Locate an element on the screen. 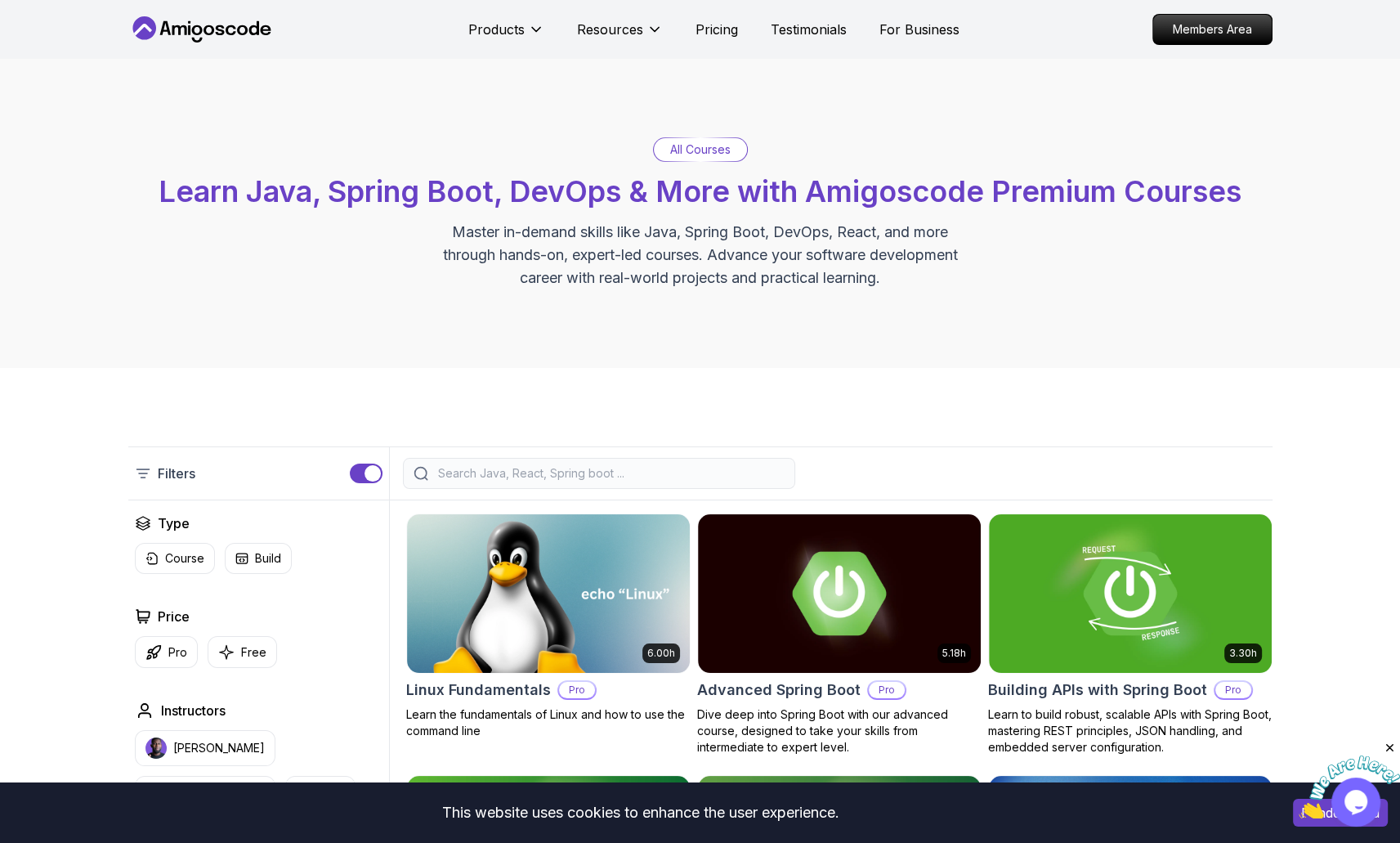 The width and height of the screenshot is (1400, 843). a: Advanced Spring Boot card5.18hAdvanced Spring BootProDive deep into Spring Boot with our advanced... is located at coordinates (840, 634).